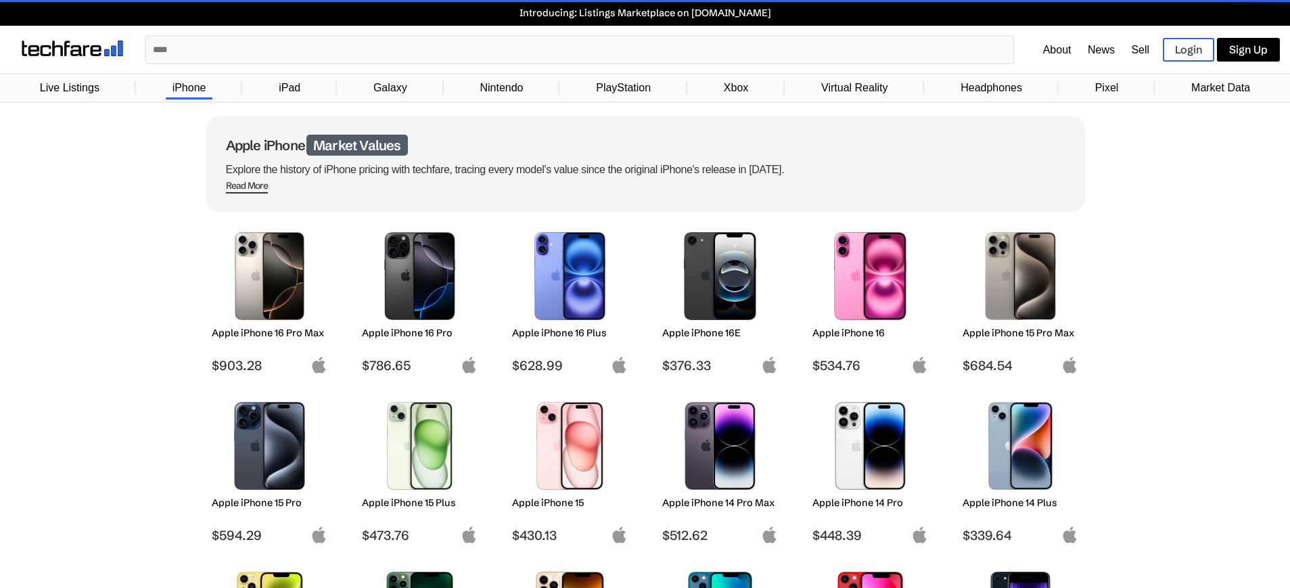  What do you see at coordinates (1220, 88) in the screenshot?
I see `a: Market Data` at bounding box center [1220, 88].